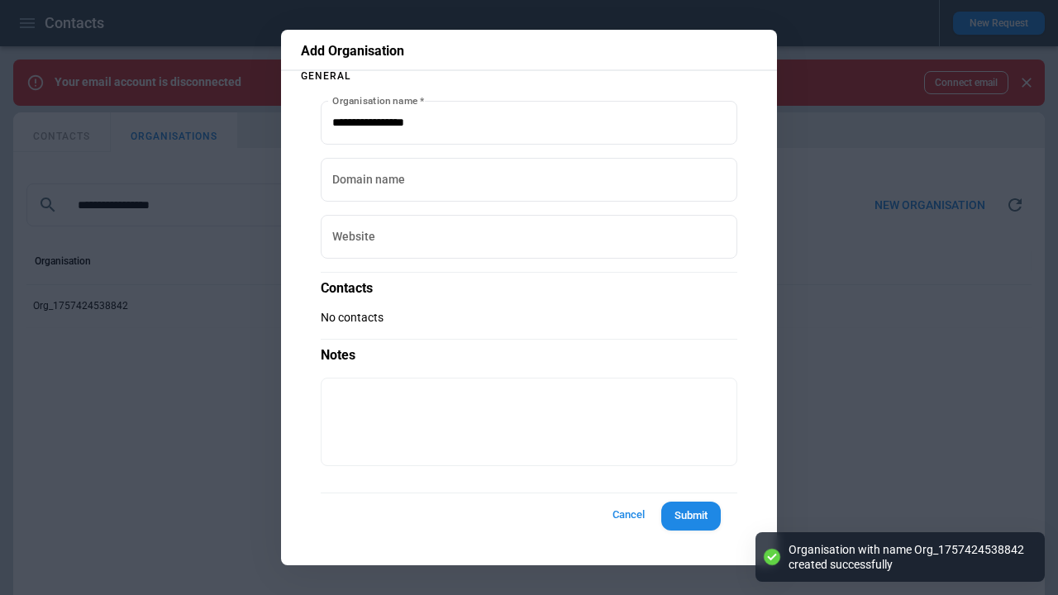 Image resolution: width=1058 pixels, height=595 pixels. What do you see at coordinates (628, 515) in the screenshot?
I see `button: Cancel` at bounding box center [628, 515].